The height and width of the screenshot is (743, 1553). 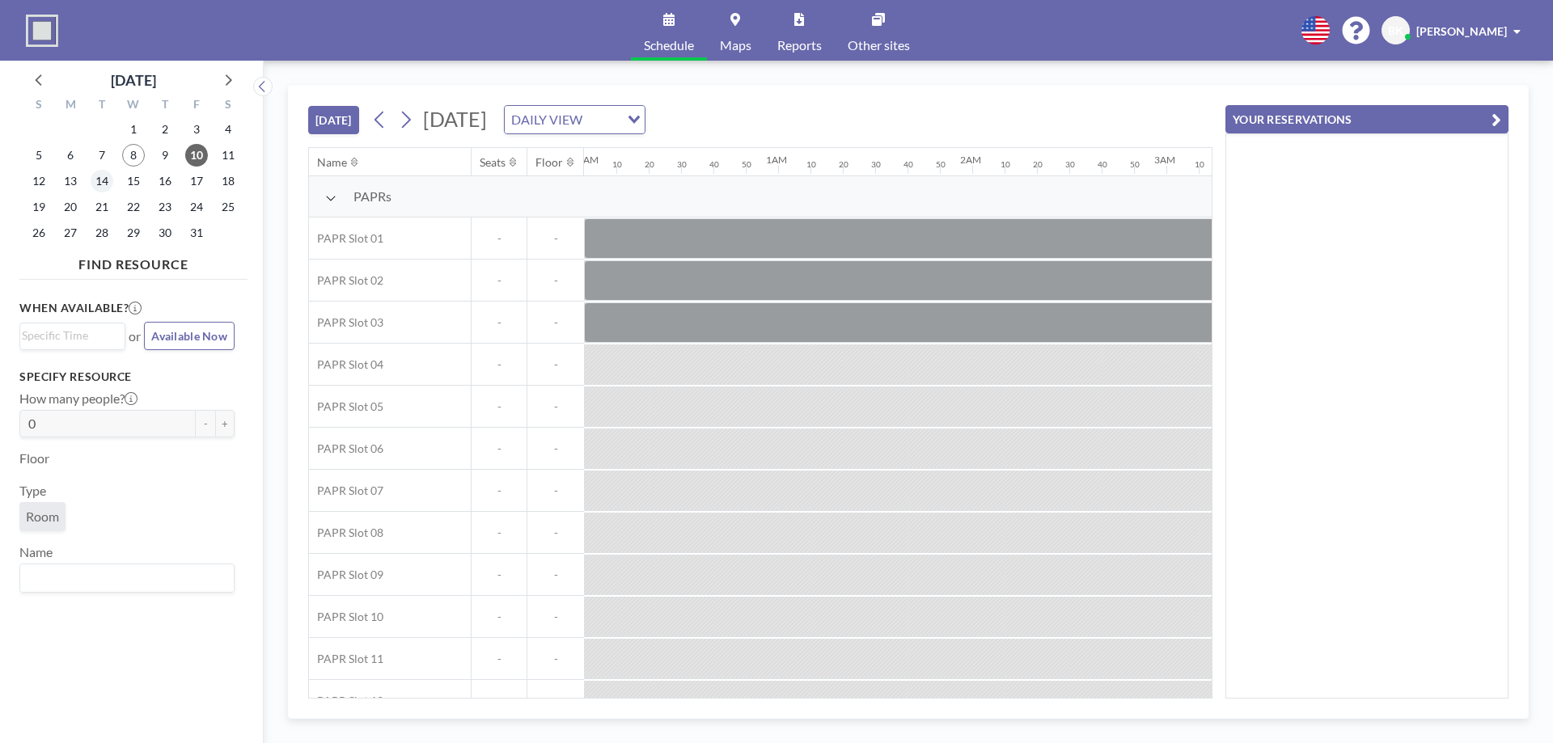 I want to click on label: How many people?, so click(x=78, y=399).